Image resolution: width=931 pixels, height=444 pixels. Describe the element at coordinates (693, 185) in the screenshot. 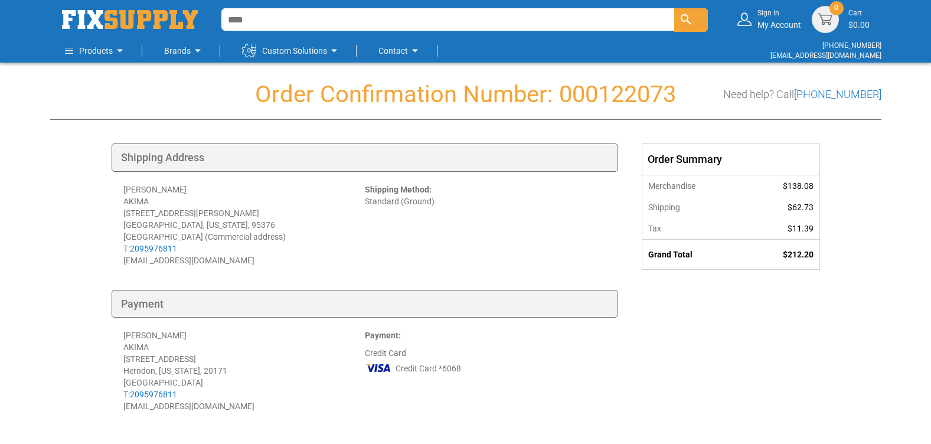

I see `th: Merchandise` at that location.